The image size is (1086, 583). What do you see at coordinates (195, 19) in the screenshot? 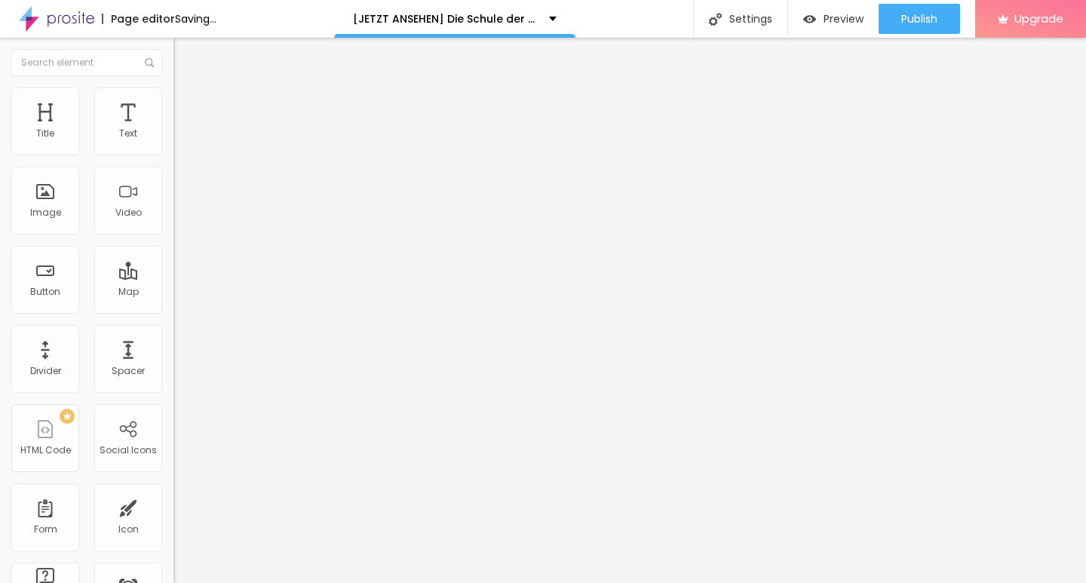
I see `div: Saving...` at bounding box center [195, 19].